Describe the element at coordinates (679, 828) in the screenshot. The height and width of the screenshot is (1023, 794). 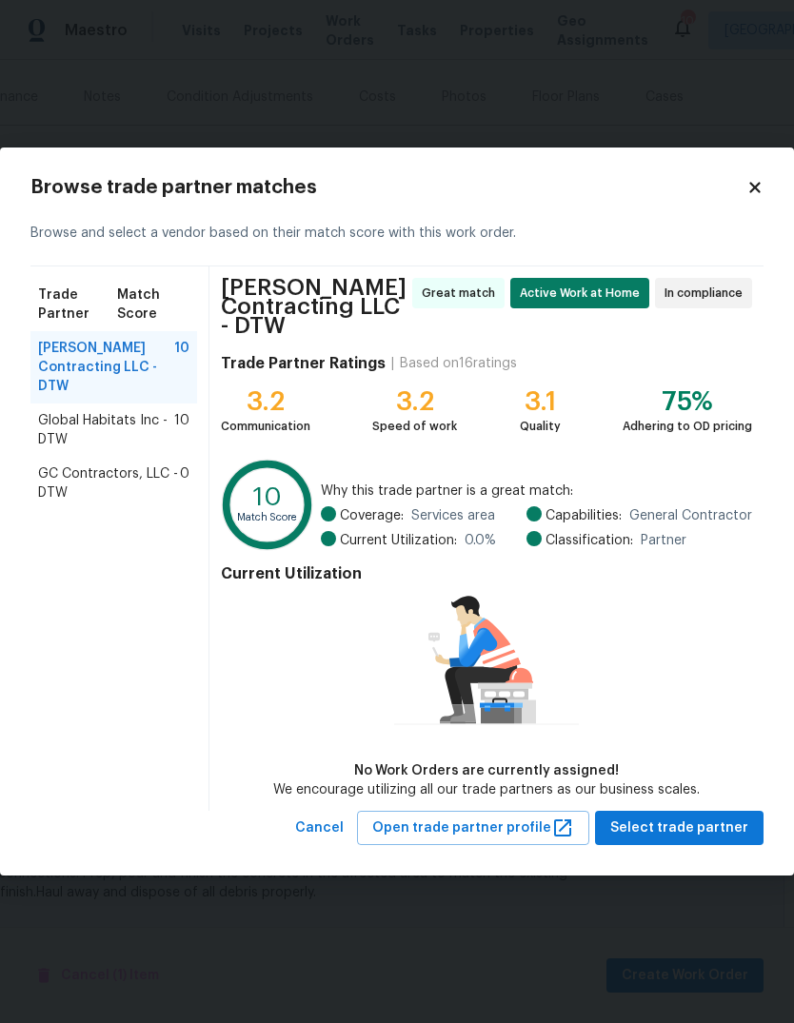
I see `span: Select trade partner` at that location.